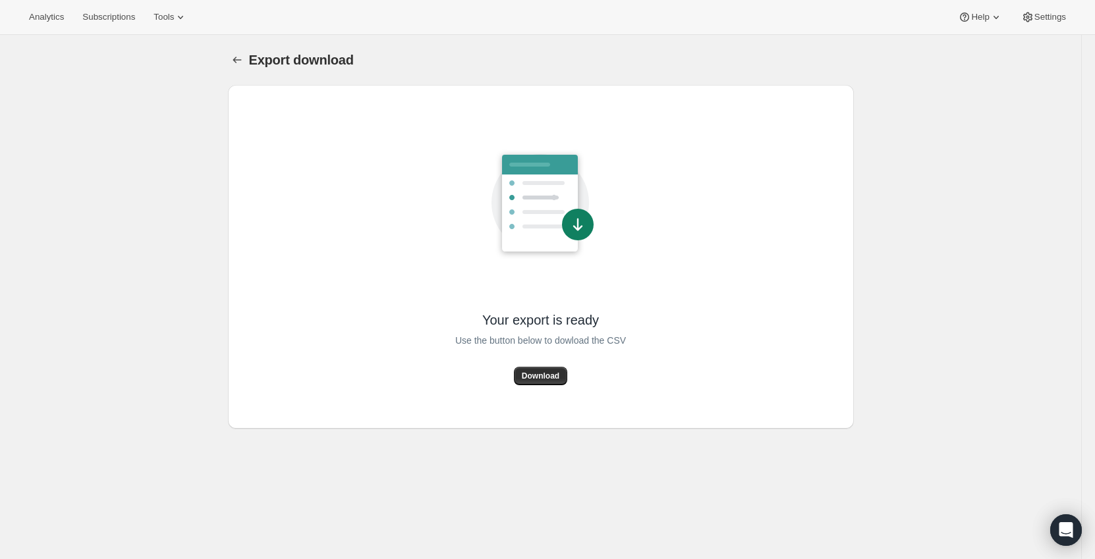 The height and width of the screenshot is (559, 1095). What do you see at coordinates (540, 376) in the screenshot?
I see `span: Download` at bounding box center [540, 376].